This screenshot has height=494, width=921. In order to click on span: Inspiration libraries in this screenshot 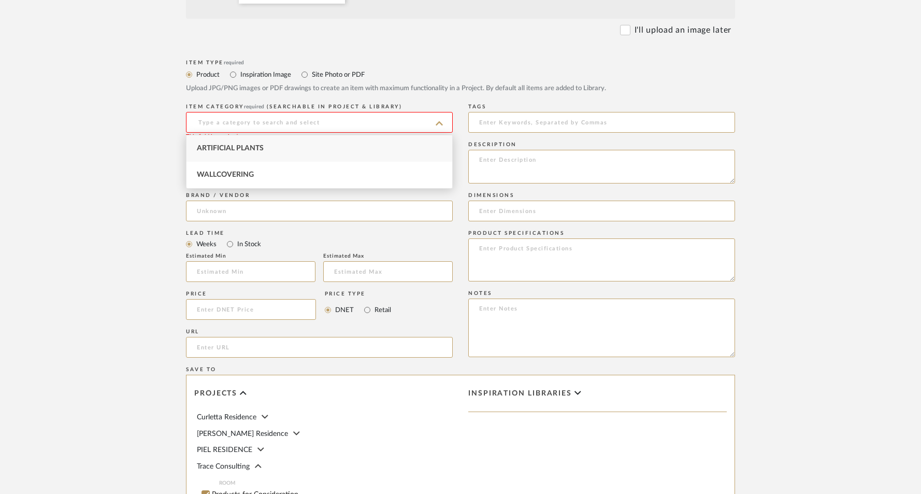, I will do `click(520, 393)`.